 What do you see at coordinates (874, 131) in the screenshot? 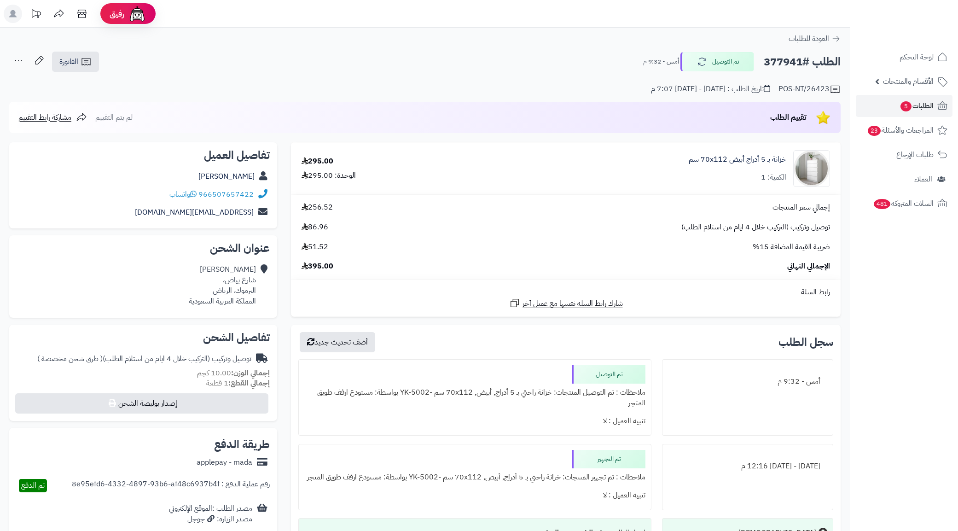
I see `span: 23` at bounding box center [874, 131].